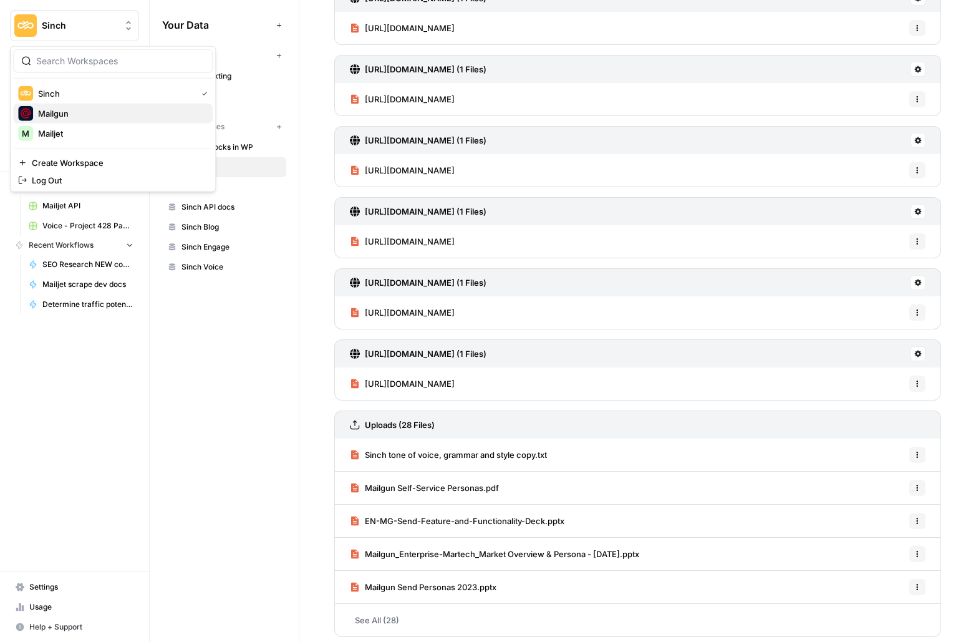  I want to click on a: Mailgun, so click(224, 167).